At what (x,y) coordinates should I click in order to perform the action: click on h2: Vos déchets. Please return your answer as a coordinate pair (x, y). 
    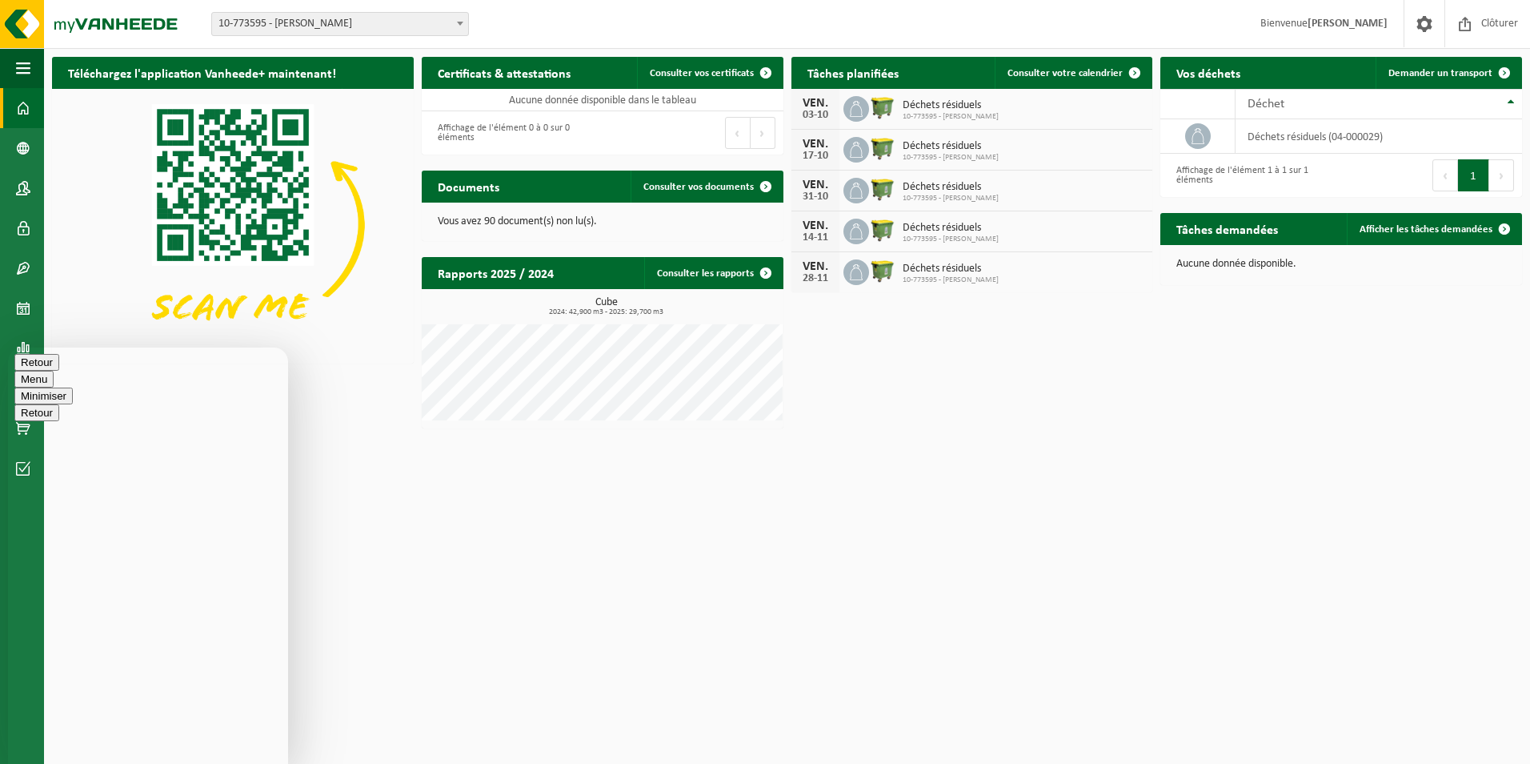
    Looking at the image, I should click on (1209, 72).